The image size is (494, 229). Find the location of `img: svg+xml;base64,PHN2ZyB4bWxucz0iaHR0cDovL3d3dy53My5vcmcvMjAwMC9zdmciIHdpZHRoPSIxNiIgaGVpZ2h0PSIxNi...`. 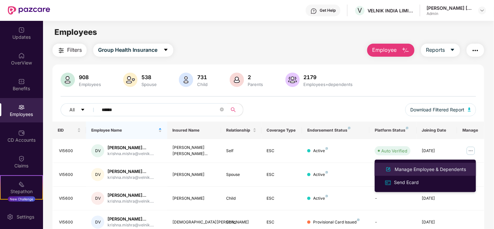

img: svg+xml;base64,PHN2ZyB4bWxucz0iaHR0cDovL3d3dy53My5vcmcvMjAwMC9zdmciIHdpZHRoPSIxNiIgaGVpZ2h0PSIxNi... is located at coordinates (388, 183).